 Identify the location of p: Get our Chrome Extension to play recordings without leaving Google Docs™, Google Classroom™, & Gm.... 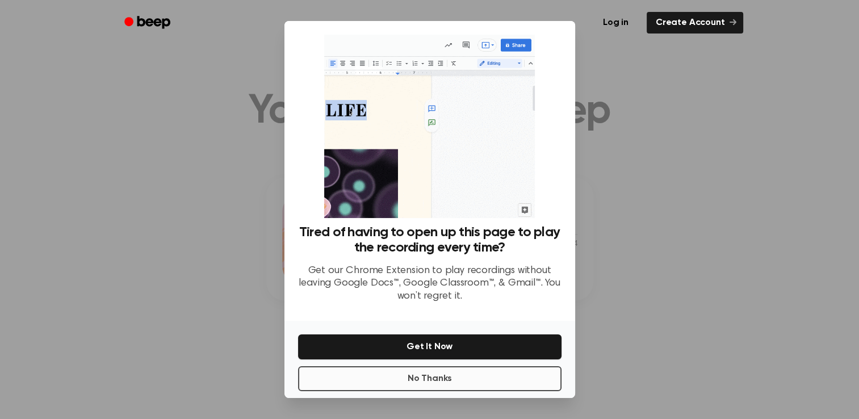
(430, 284).